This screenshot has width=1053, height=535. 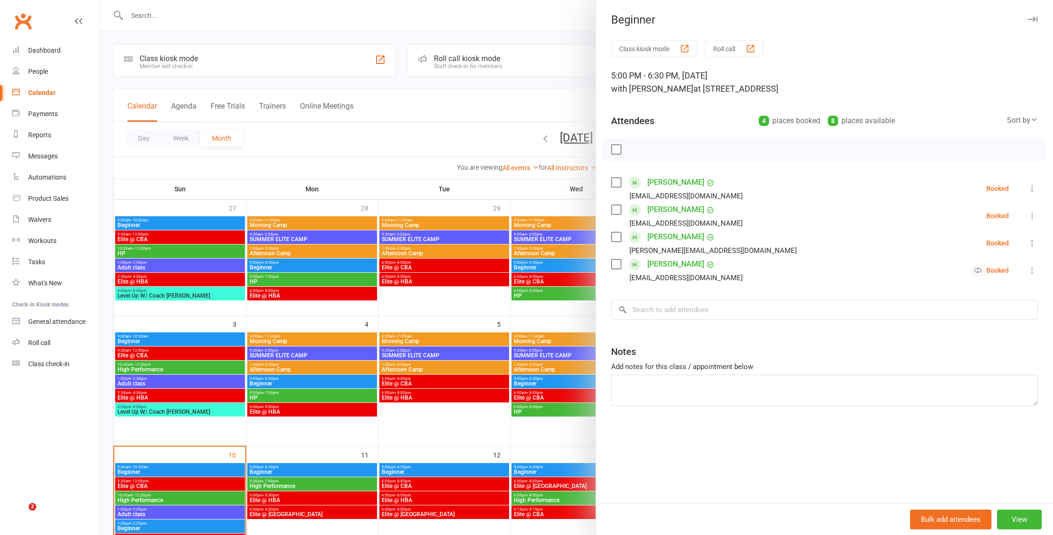 I want to click on div: Notes, so click(x=623, y=352).